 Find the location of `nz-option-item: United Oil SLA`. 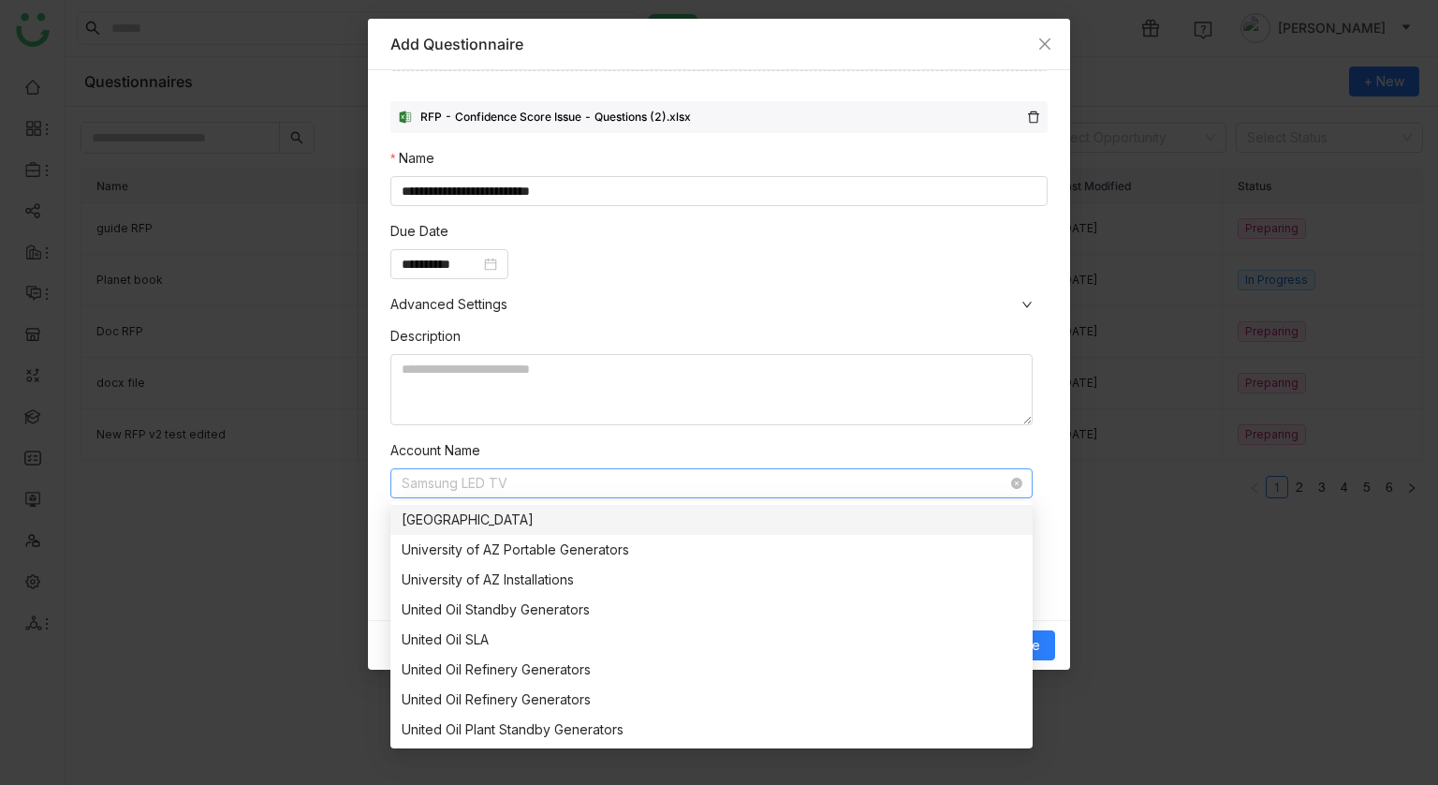

nz-option-item: United Oil SLA is located at coordinates (712, 639).